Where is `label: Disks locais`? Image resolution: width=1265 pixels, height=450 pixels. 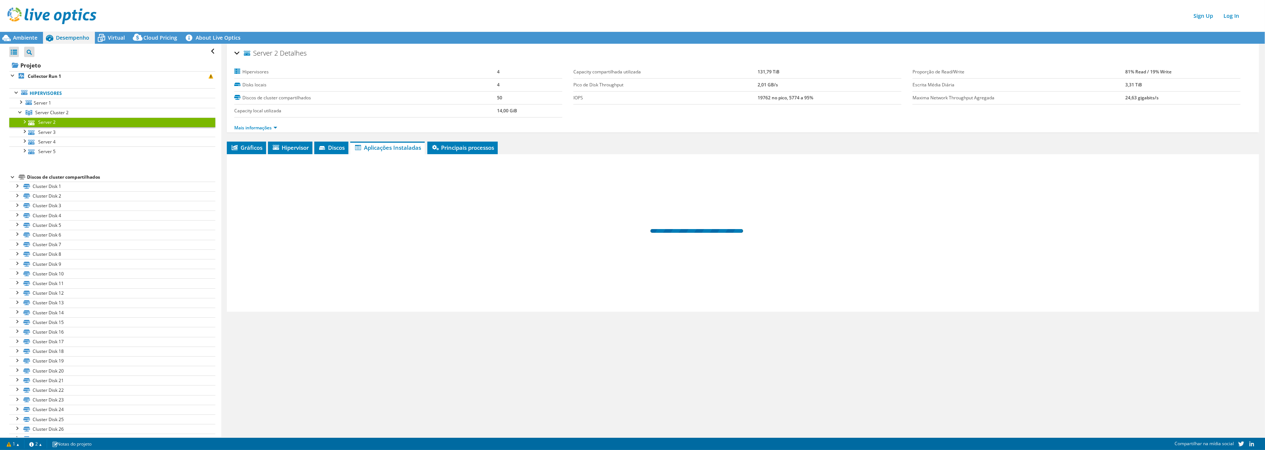
label: Disks locais is located at coordinates (365, 85).